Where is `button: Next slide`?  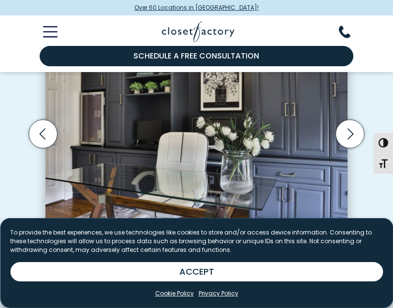 button: Next slide is located at coordinates (350, 134).